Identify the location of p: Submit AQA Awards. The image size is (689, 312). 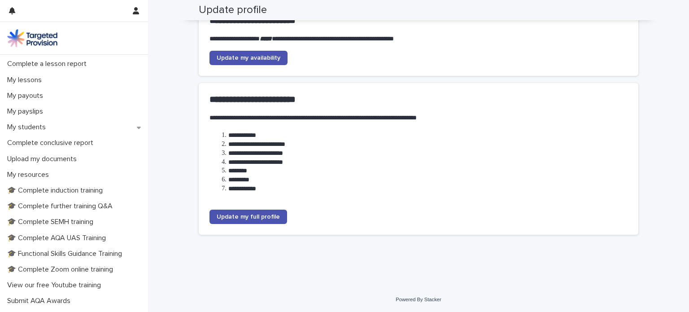
(40, 301).